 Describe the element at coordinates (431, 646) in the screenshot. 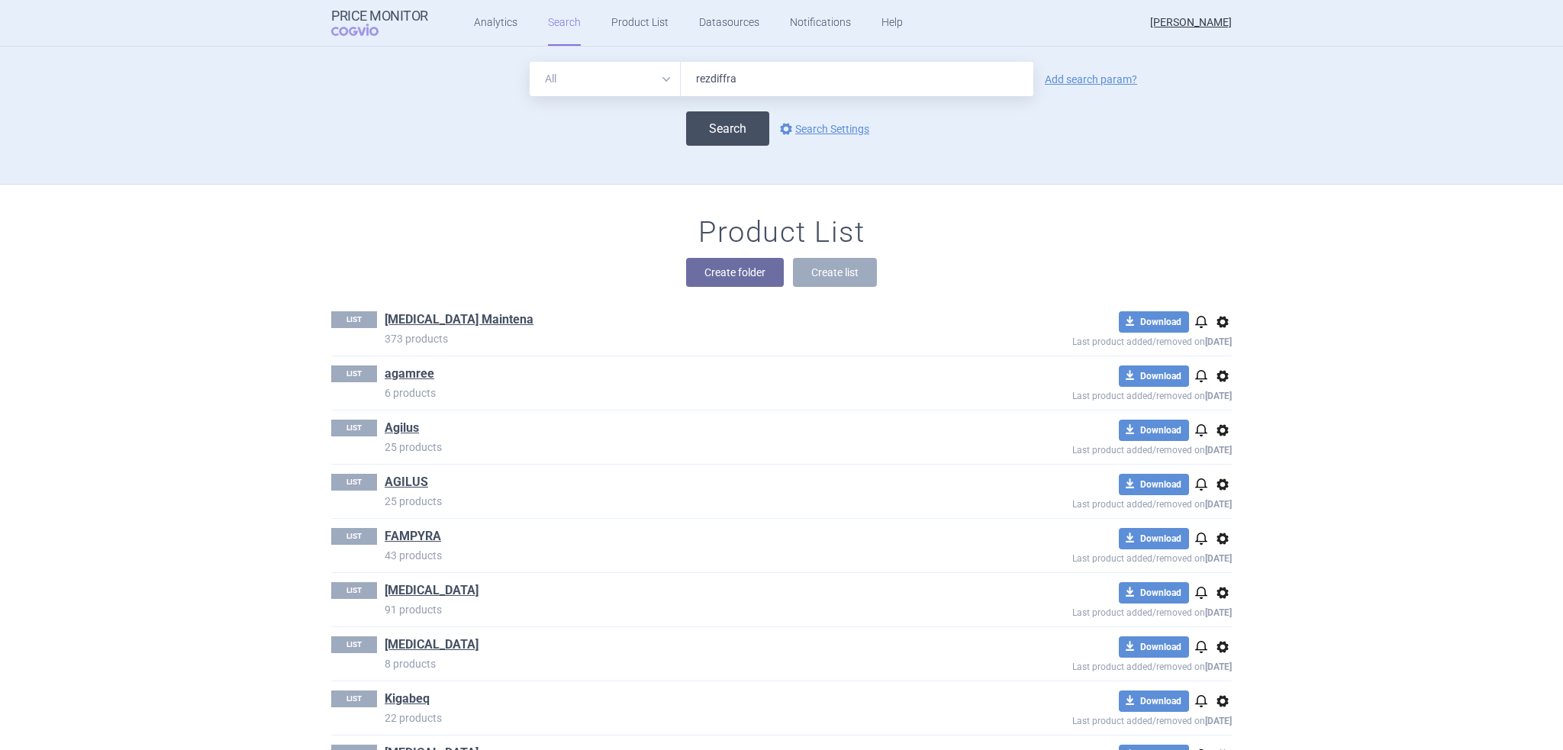

I see `h1: Inbrija` at that location.